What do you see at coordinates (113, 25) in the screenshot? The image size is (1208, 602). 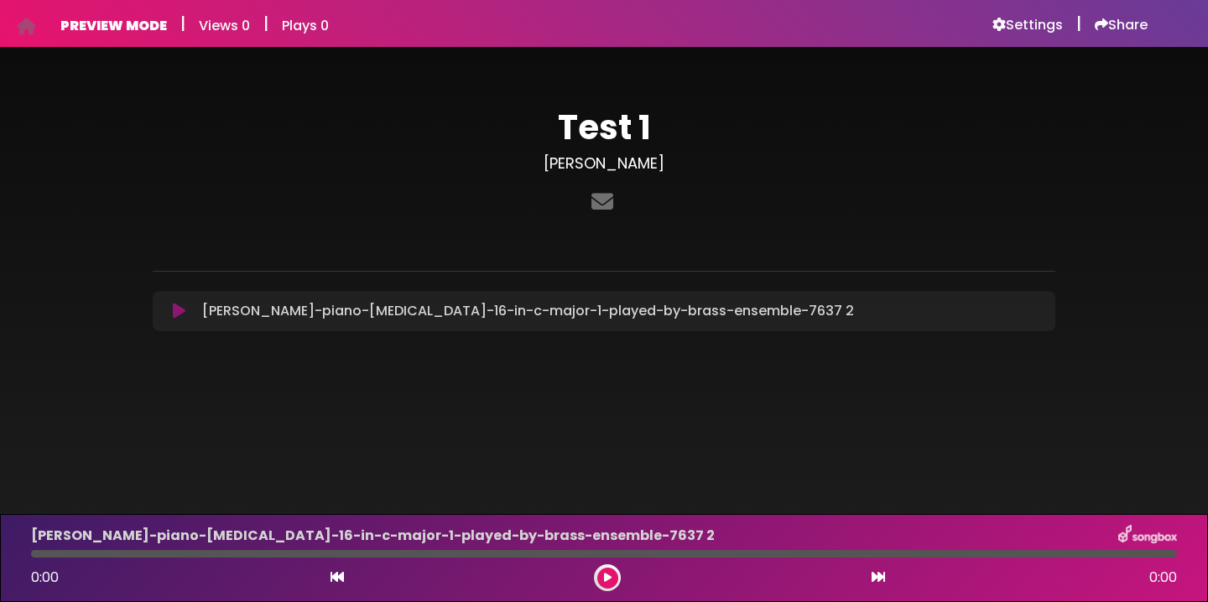 I see `h6: PREVIEW MODE` at bounding box center [113, 25].